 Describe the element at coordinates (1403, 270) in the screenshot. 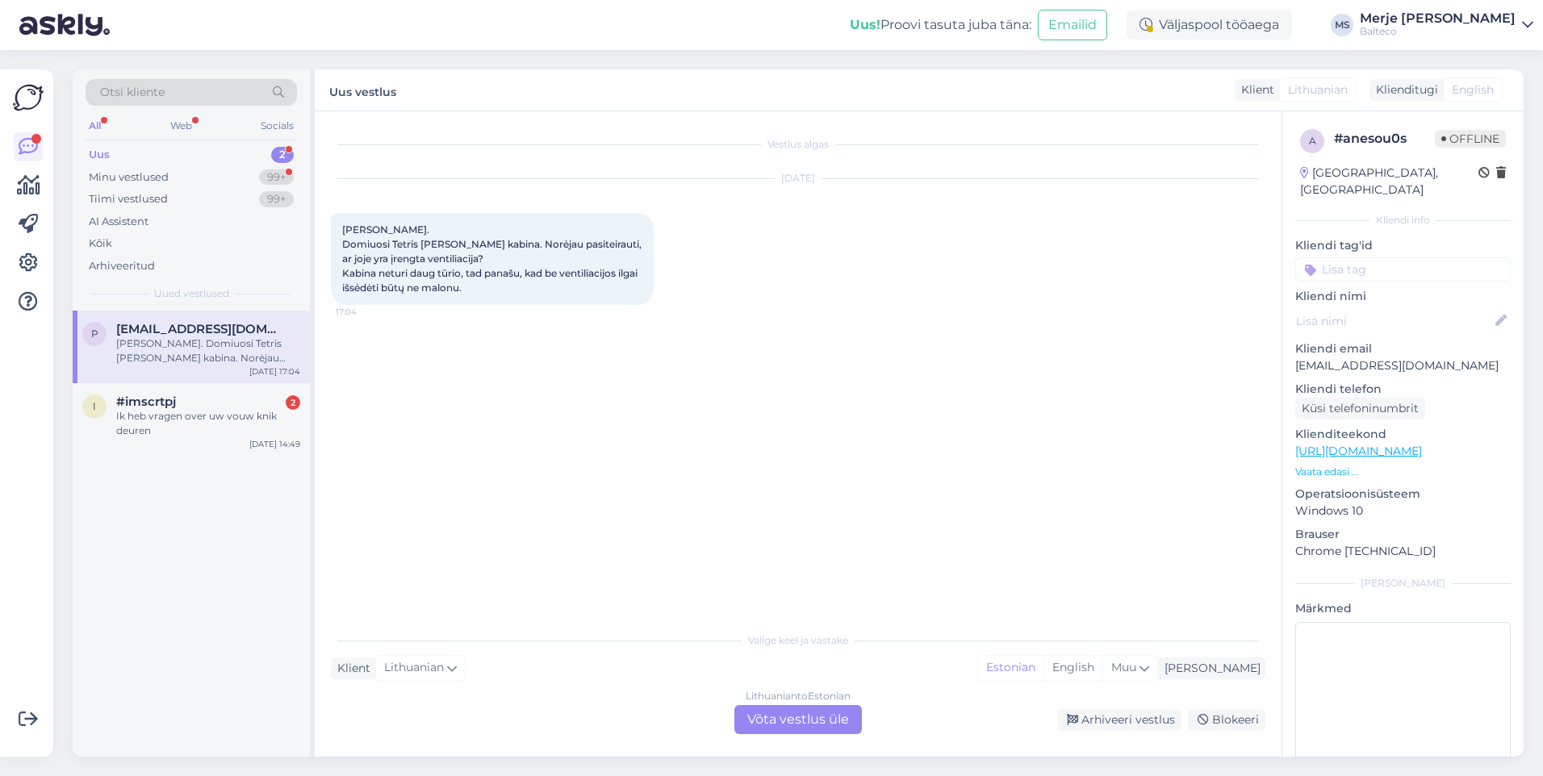

I see `input: Lisa tag` at that location.